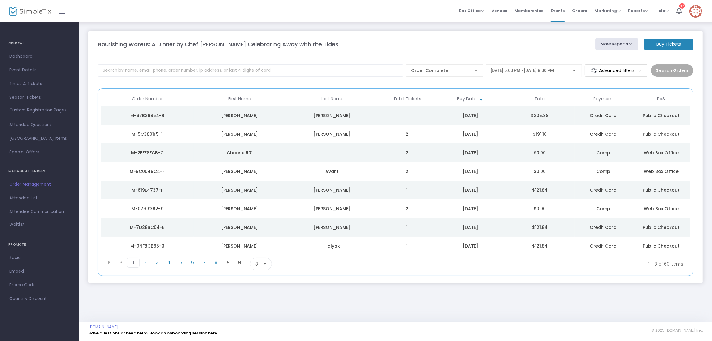  Describe the element at coordinates (39, 152) in the screenshot. I see `span: Special Offers` at that location.